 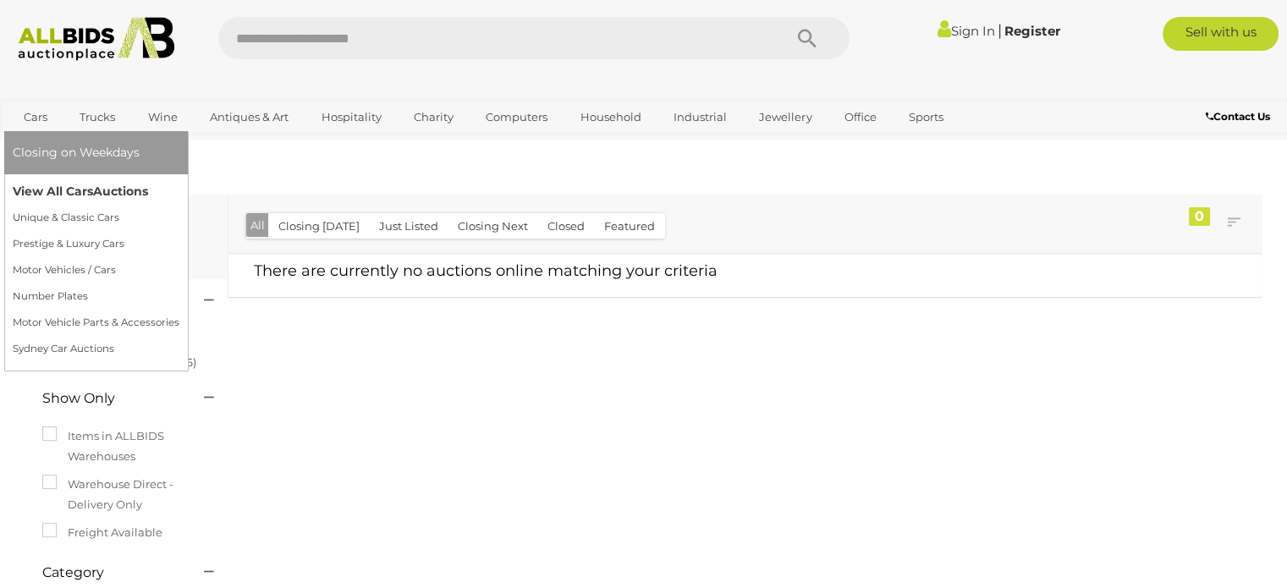 I want to click on b: Contact Us, so click(x=1238, y=116).